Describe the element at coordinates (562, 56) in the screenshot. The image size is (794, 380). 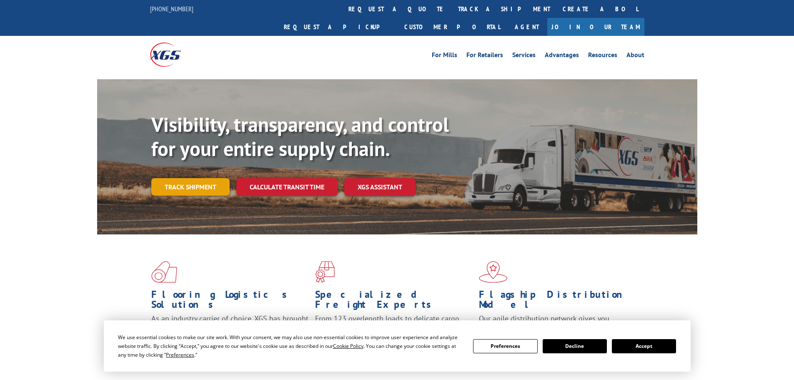
I see `a: Advantages` at that location.